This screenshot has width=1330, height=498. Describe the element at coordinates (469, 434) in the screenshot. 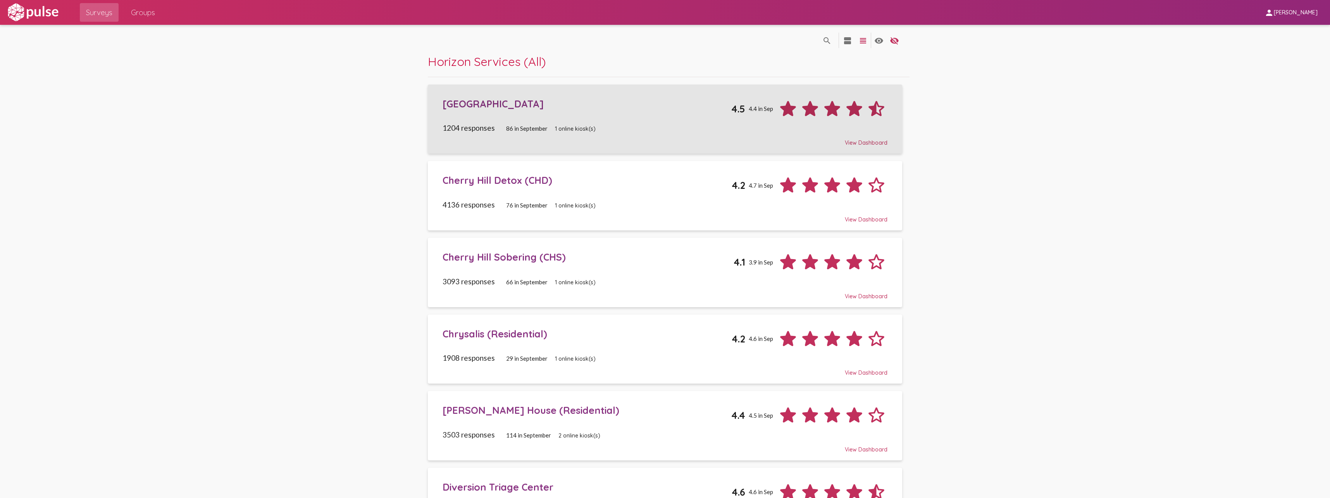

I see `span: 3503 responses` at that location.